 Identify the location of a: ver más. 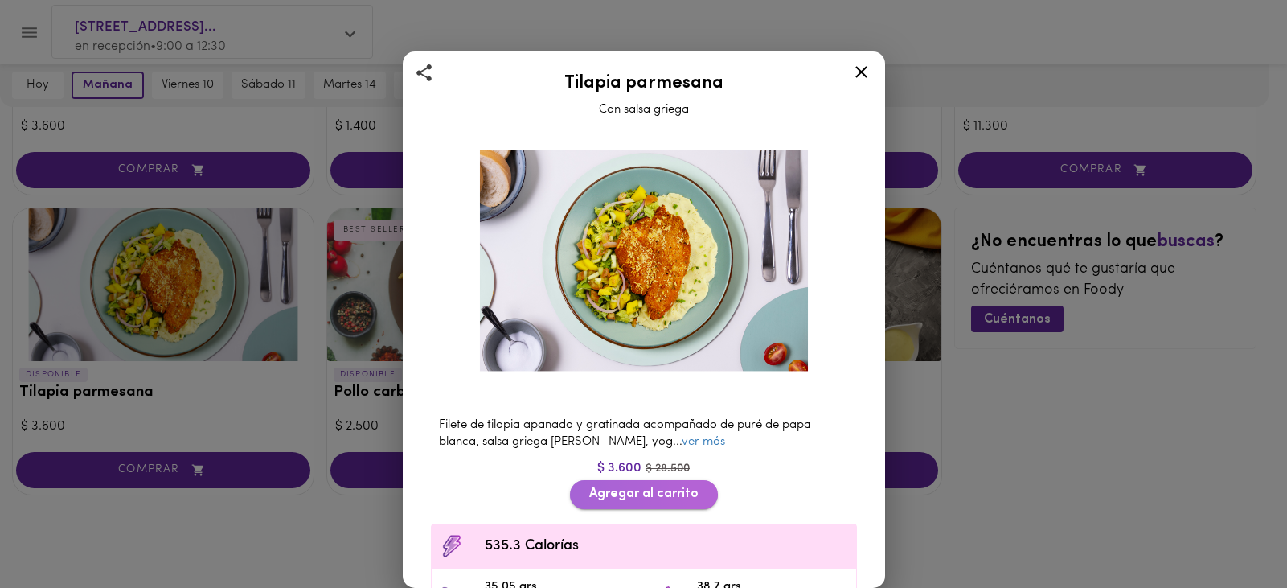
(703, 441).